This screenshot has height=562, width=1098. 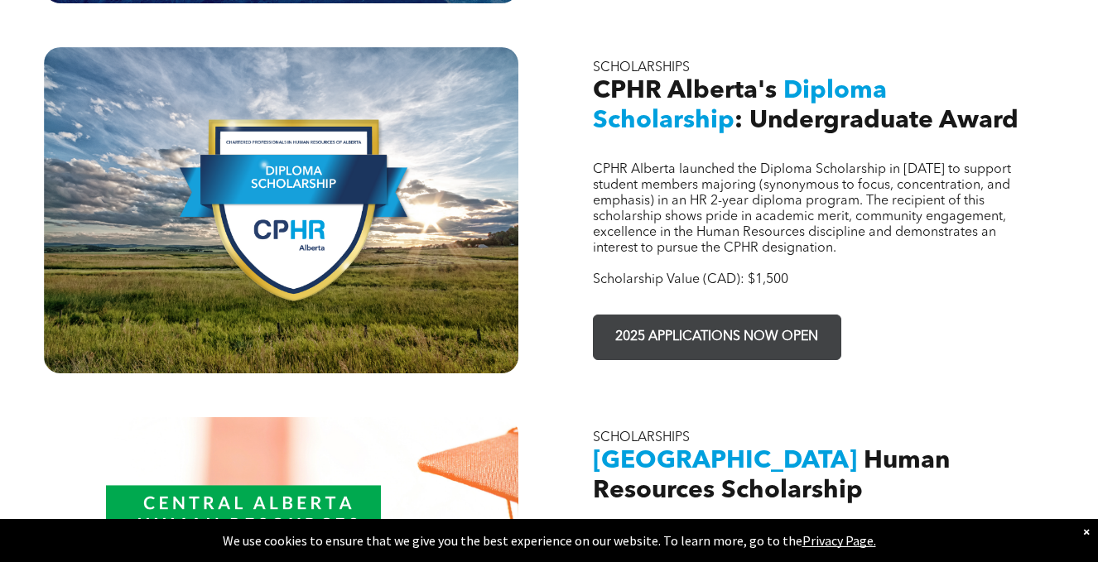 I want to click on span: 2025 APPLICATIONS NOW OPEN, so click(x=716, y=337).